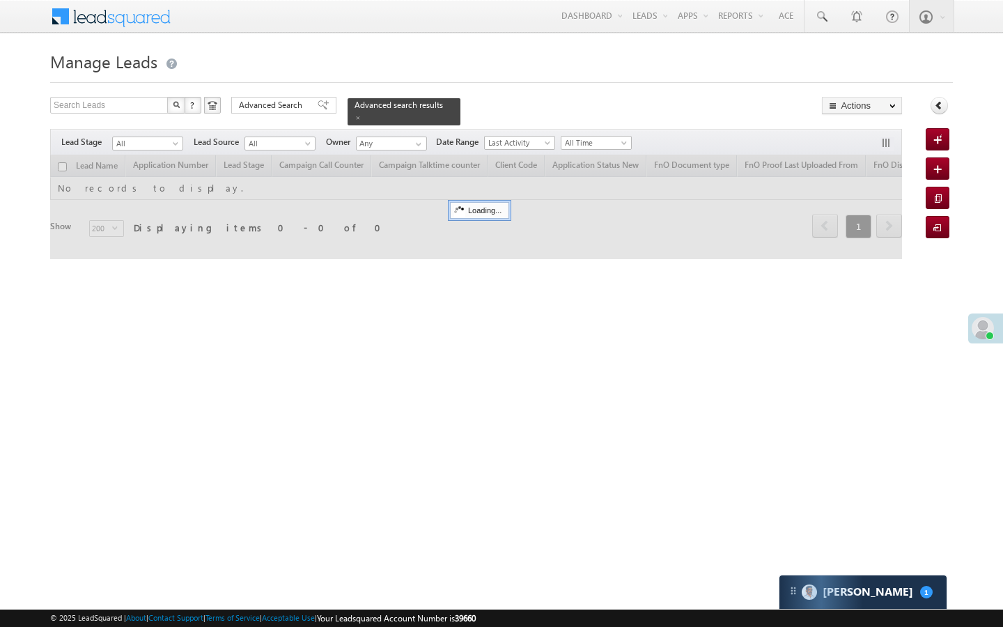 This screenshot has height=627, width=1003. Describe the element at coordinates (396, 618) in the screenshot. I see `span: Your Leadsquared Account Number is` at that location.